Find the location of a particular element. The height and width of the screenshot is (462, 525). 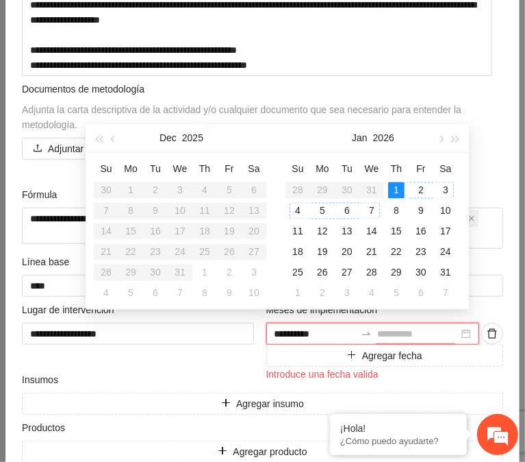

td: 2026-01-28 is located at coordinates (372, 273).